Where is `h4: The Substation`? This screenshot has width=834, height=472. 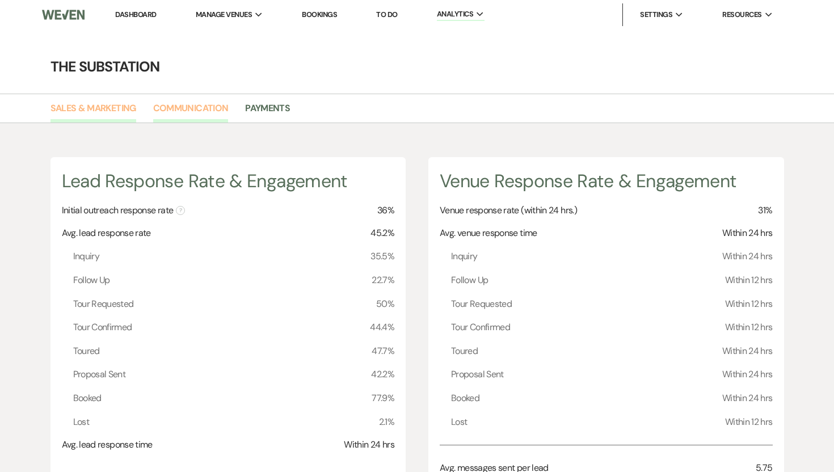
h4: The Substation is located at coordinates (417, 66).